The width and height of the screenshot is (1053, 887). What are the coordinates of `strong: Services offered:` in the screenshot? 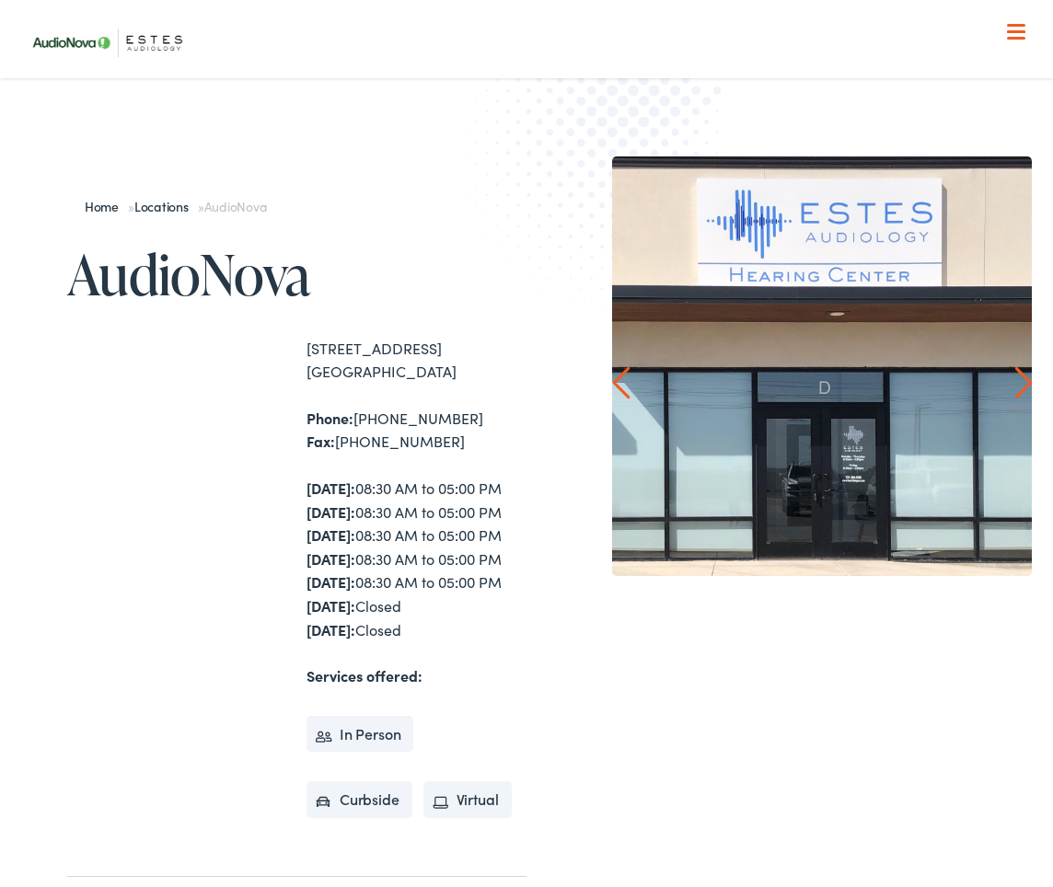 It's located at (364, 675).